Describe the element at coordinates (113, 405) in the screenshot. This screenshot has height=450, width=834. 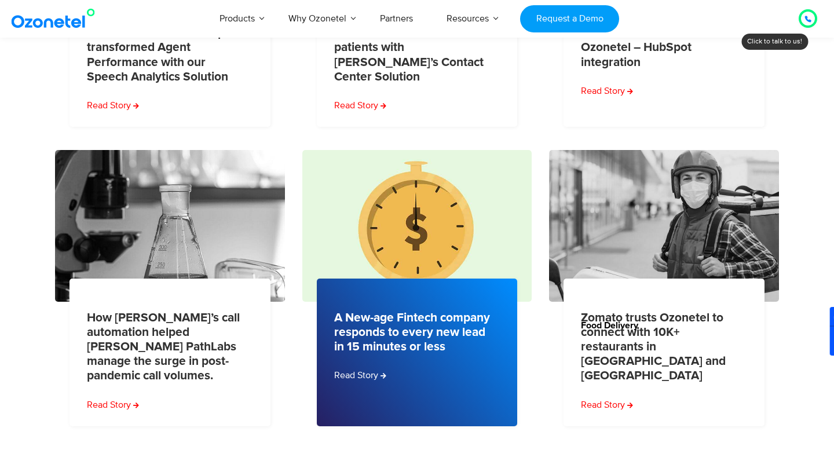
I see `a: Read more about How Ozonetel’s call automation helped Dr Lal PathLabs manage the surge in post-pa...` at that location.